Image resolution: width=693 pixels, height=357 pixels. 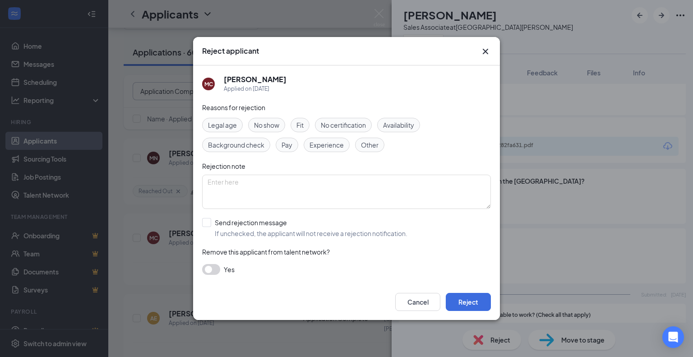 What do you see at coordinates (222, 125) in the screenshot?
I see `span: Legal age` at bounding box center [222, 125].